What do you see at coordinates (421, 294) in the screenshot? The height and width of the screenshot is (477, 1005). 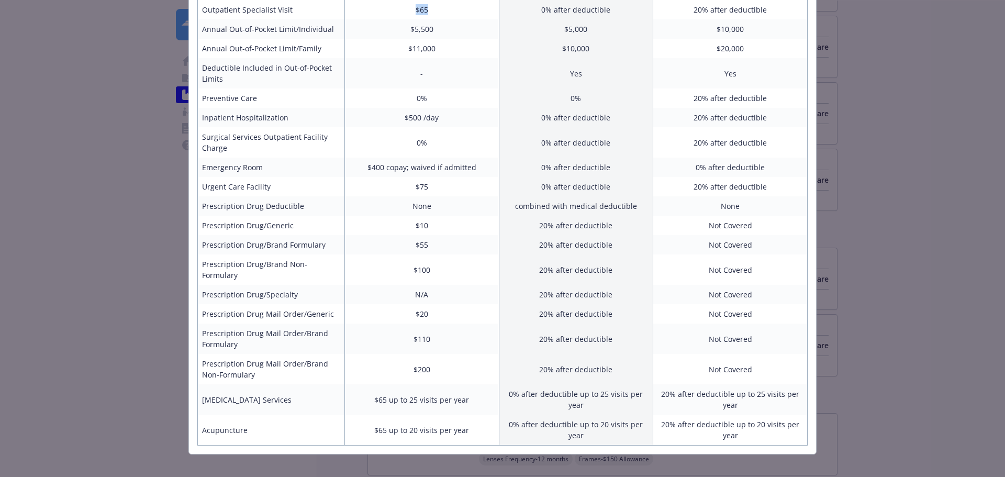 I see `td: N/A` at bounding box center [421, 294].